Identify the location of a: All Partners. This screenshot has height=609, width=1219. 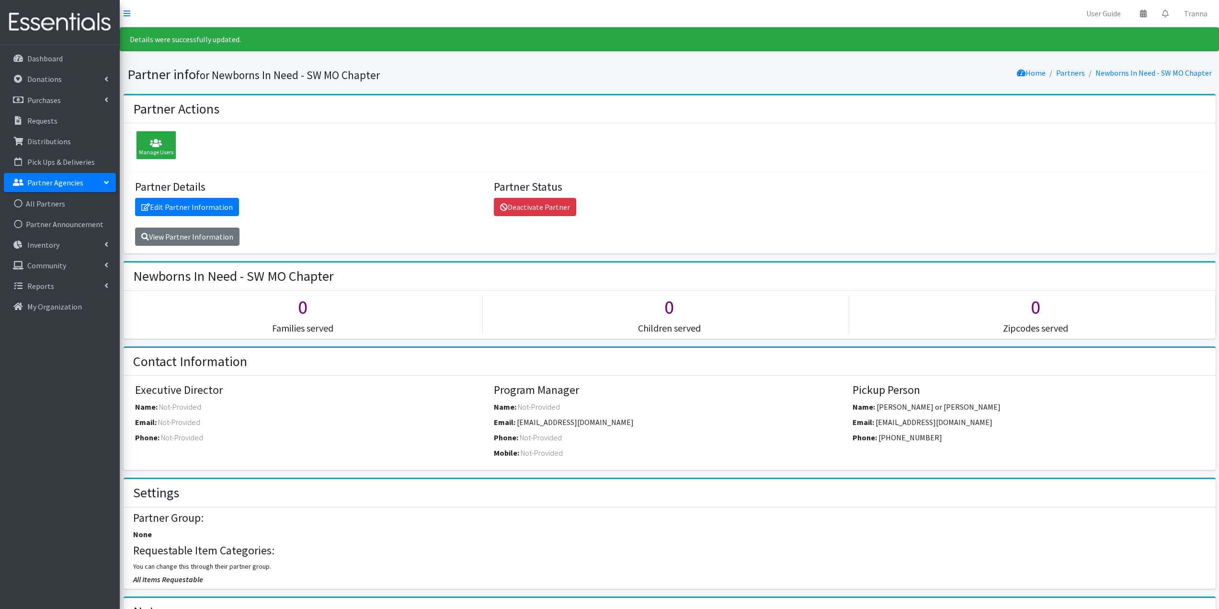
(60, 204).